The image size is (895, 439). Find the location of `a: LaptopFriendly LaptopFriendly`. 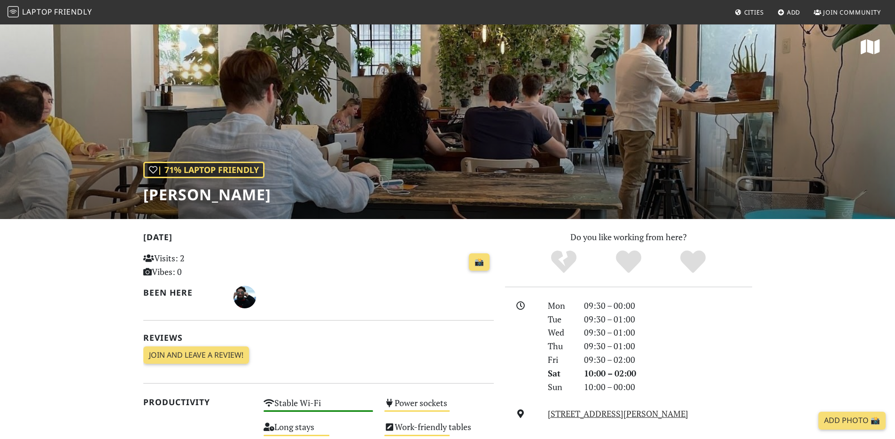

a: LaptopFriendly LaptopFriendly is located at coordinates (50, 12).